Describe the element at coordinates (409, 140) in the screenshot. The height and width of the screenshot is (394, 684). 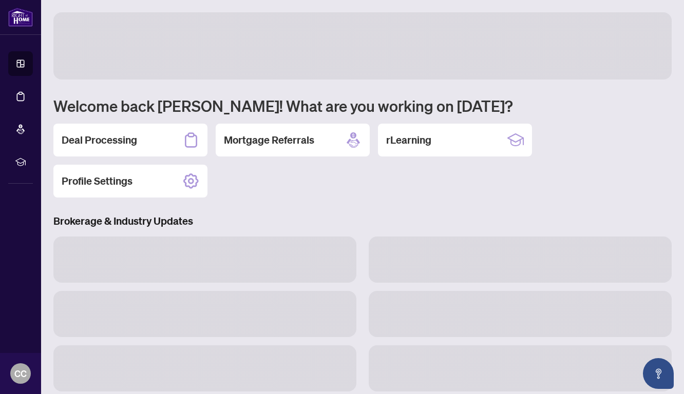
I see `h2: rLearning` at that location.